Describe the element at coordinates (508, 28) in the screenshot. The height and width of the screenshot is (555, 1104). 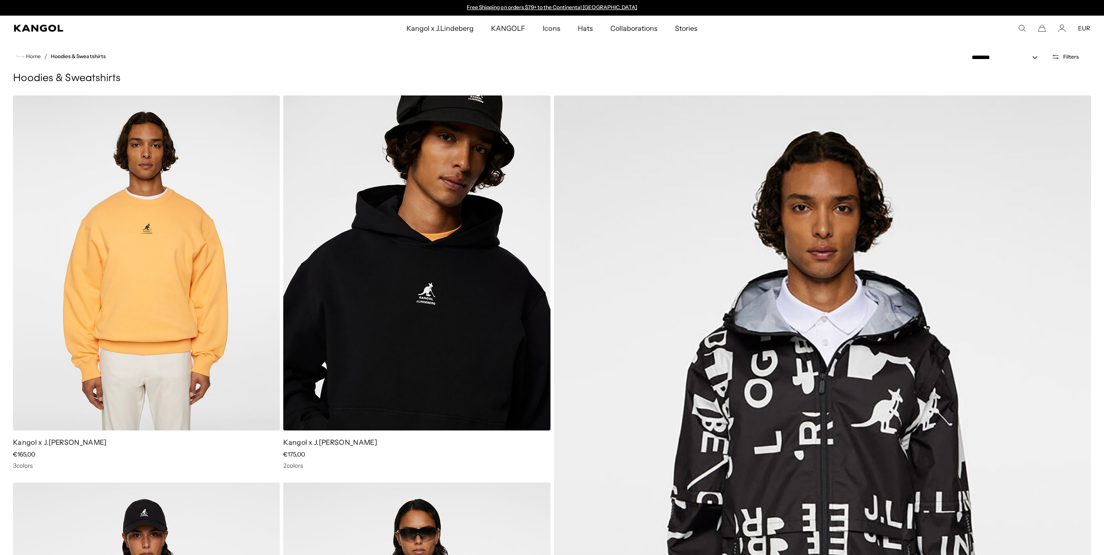
I see `a: KANGOLF` at that location.